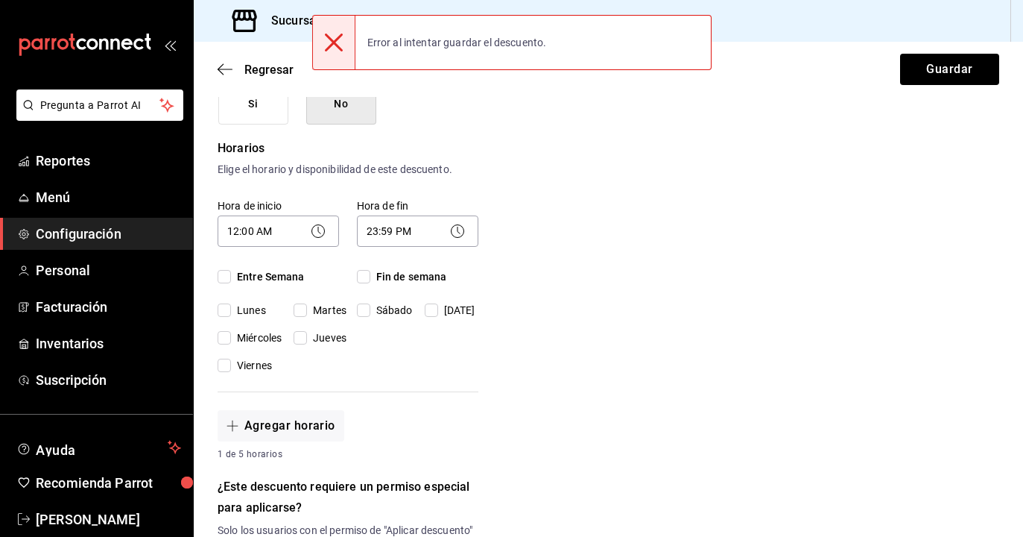 Image resolution: width=1023 pixels, height=537 pixels. Describe the element at coordinates (108, 197) in the screenshot. I see `span: Menú` at that location.